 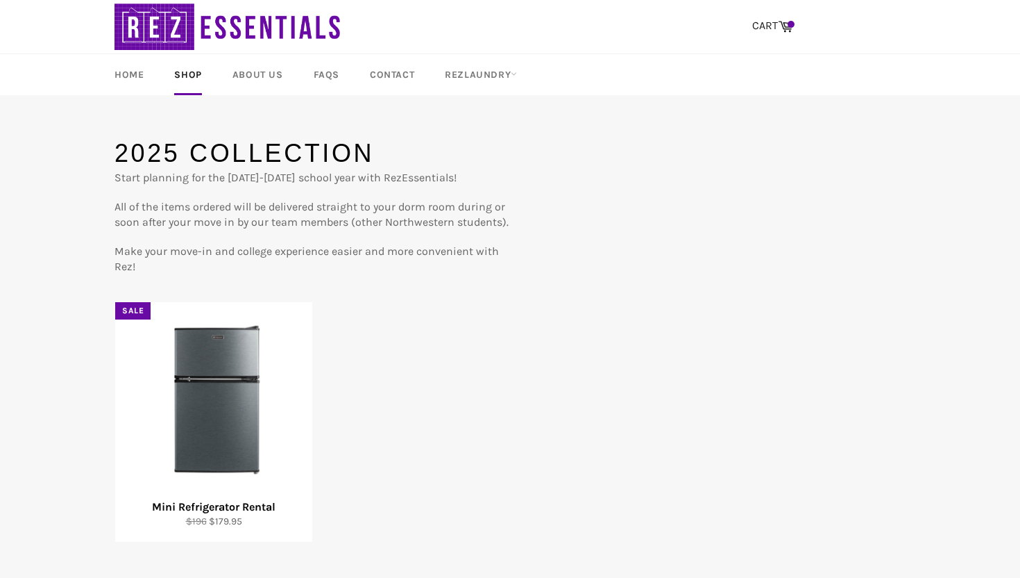 I want to click on a: RezLaundry, so click(x=481, y=74).